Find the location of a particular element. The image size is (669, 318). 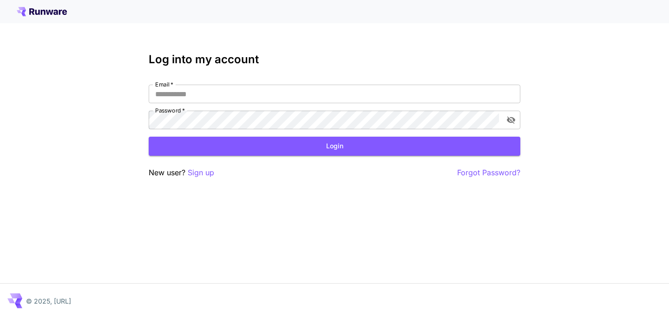

button: Forgot Password? is located at coordinates (489, 172).